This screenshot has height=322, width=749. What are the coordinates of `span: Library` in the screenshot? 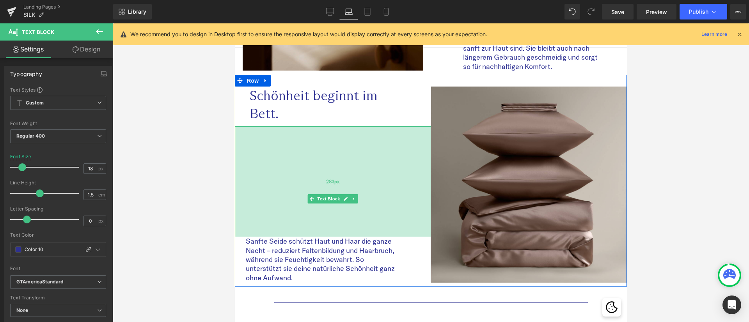 It's located at (137, 12).